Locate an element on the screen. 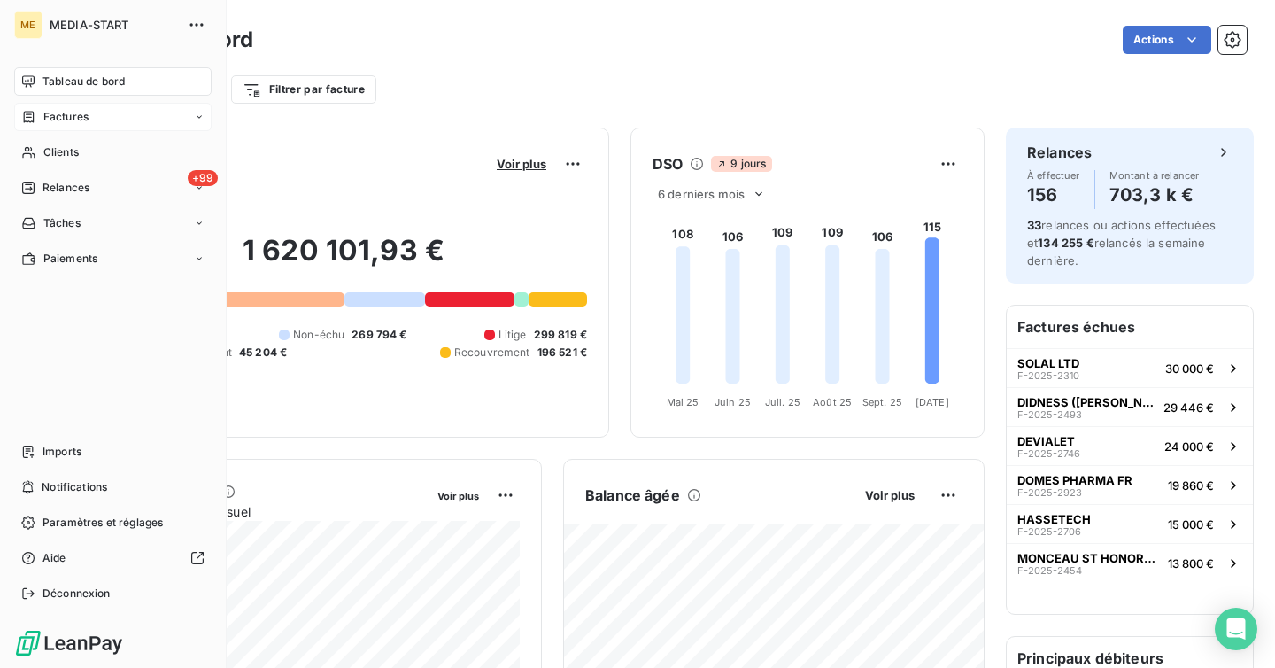  span: Recouvrement is located at coordinates (492, 353).